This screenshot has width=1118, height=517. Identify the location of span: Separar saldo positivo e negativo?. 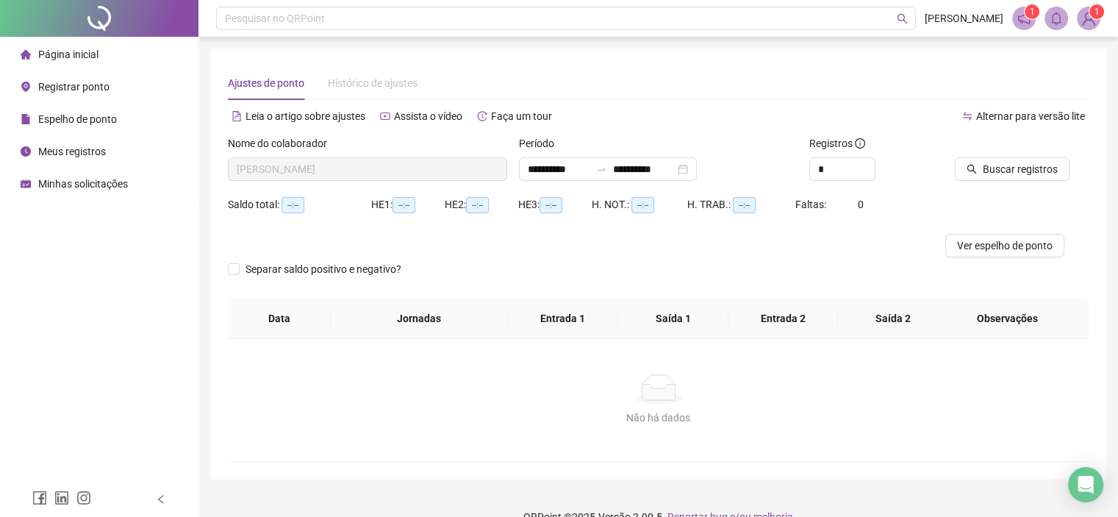
(324, 269).